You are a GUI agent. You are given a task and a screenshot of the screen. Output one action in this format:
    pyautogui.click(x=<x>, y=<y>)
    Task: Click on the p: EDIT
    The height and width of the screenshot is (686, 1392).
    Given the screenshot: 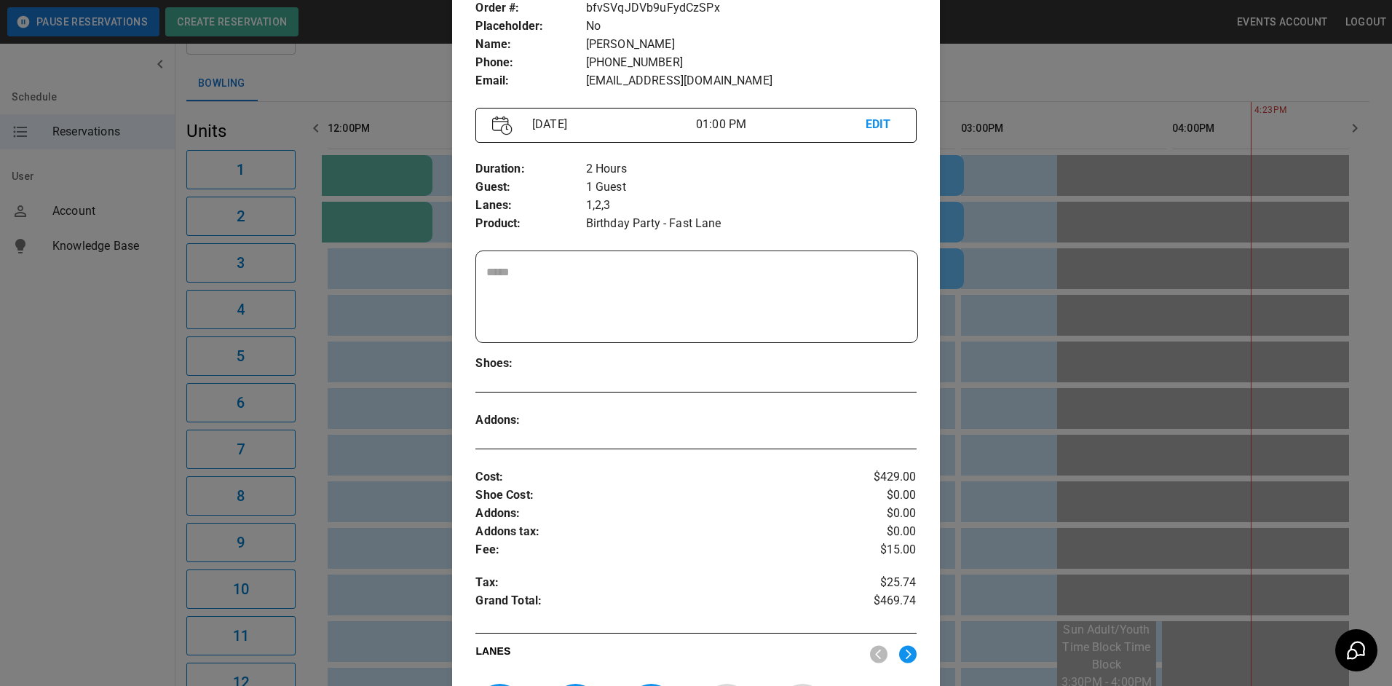 What is the action you would take?
    pyautogui.click(x=882, y=124)
    